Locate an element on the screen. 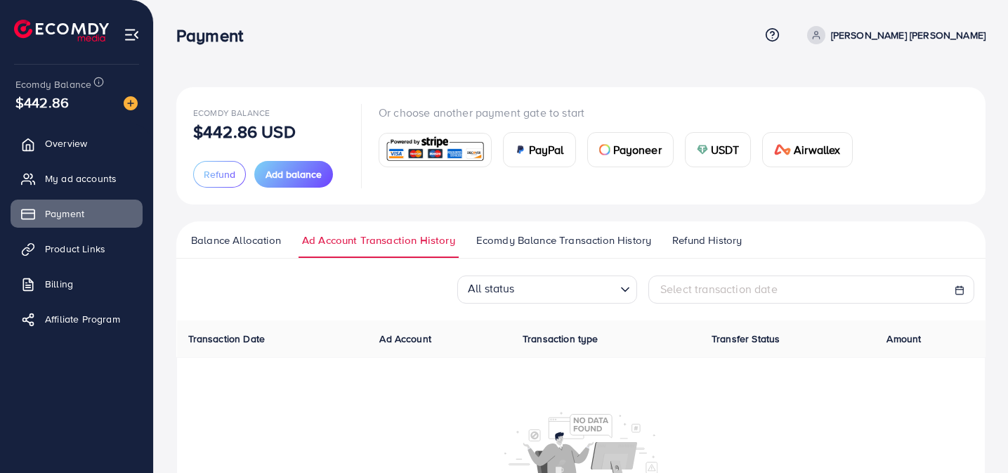 This screenshot has width=1008, height=473. span: Balance Allocation is located at coordinates (236, 240).